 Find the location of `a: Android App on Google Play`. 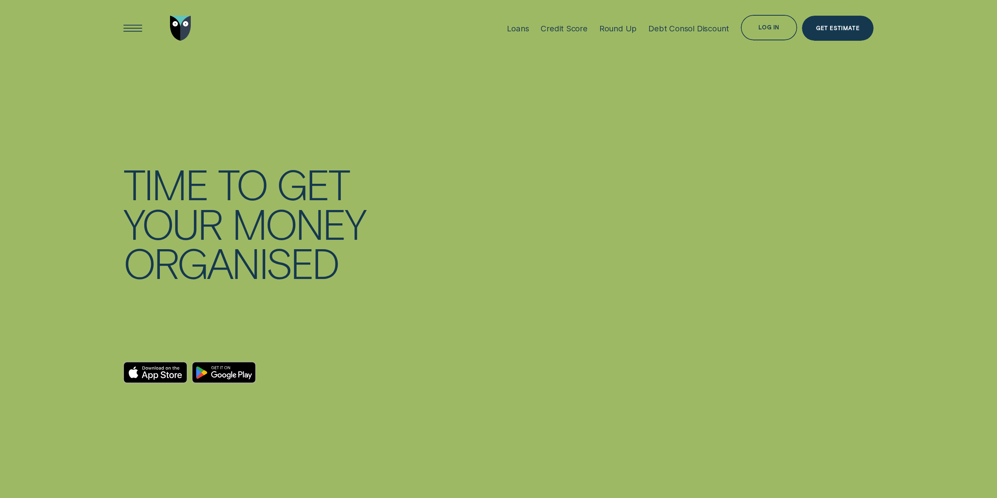

a: Android App on Google Play is located at coordinates (224, 372).